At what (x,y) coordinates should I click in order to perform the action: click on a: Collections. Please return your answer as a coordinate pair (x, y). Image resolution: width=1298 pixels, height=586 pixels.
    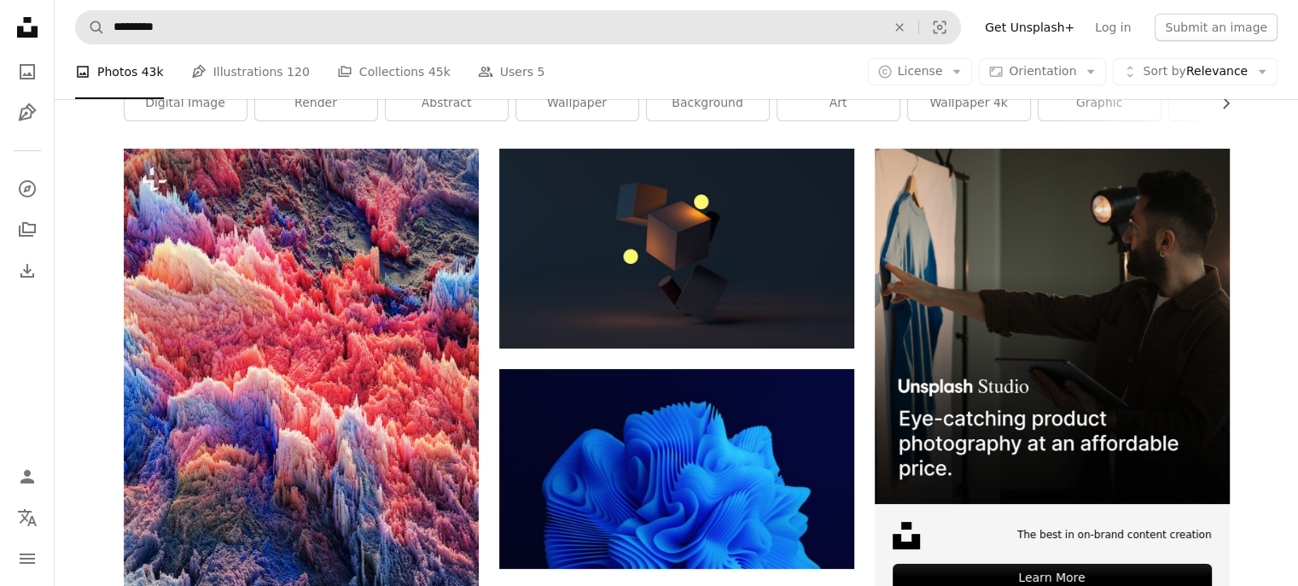
    Looking at the image, I should click on (27, 230).